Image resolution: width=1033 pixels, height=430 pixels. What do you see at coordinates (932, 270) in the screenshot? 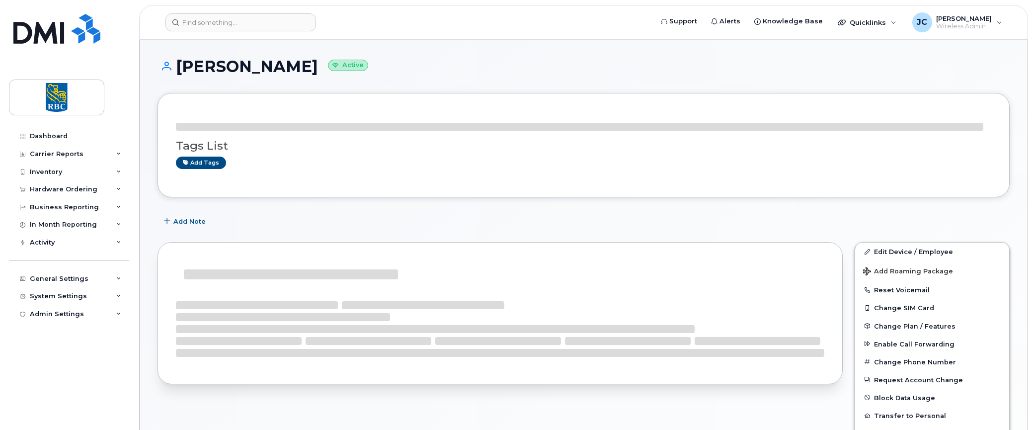
I see `button: Add Roaming Package` at bounding box center [932, 270].